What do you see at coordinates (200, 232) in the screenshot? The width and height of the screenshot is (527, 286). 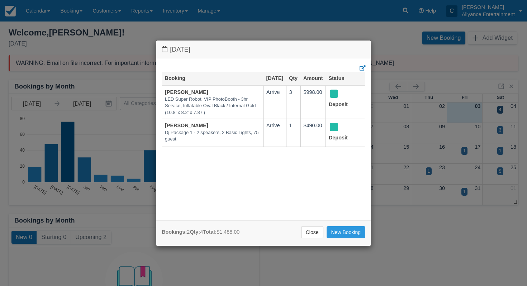 I see `div: 2 4 $1,488.00` at bounding box center [200, 232].